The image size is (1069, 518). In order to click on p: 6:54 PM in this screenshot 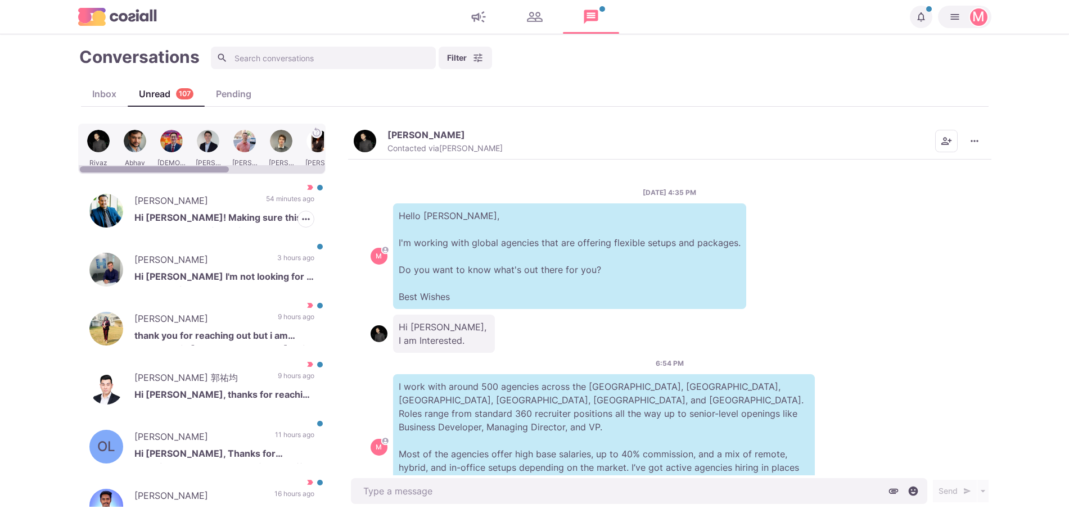, I will do `click(670, 364)`.